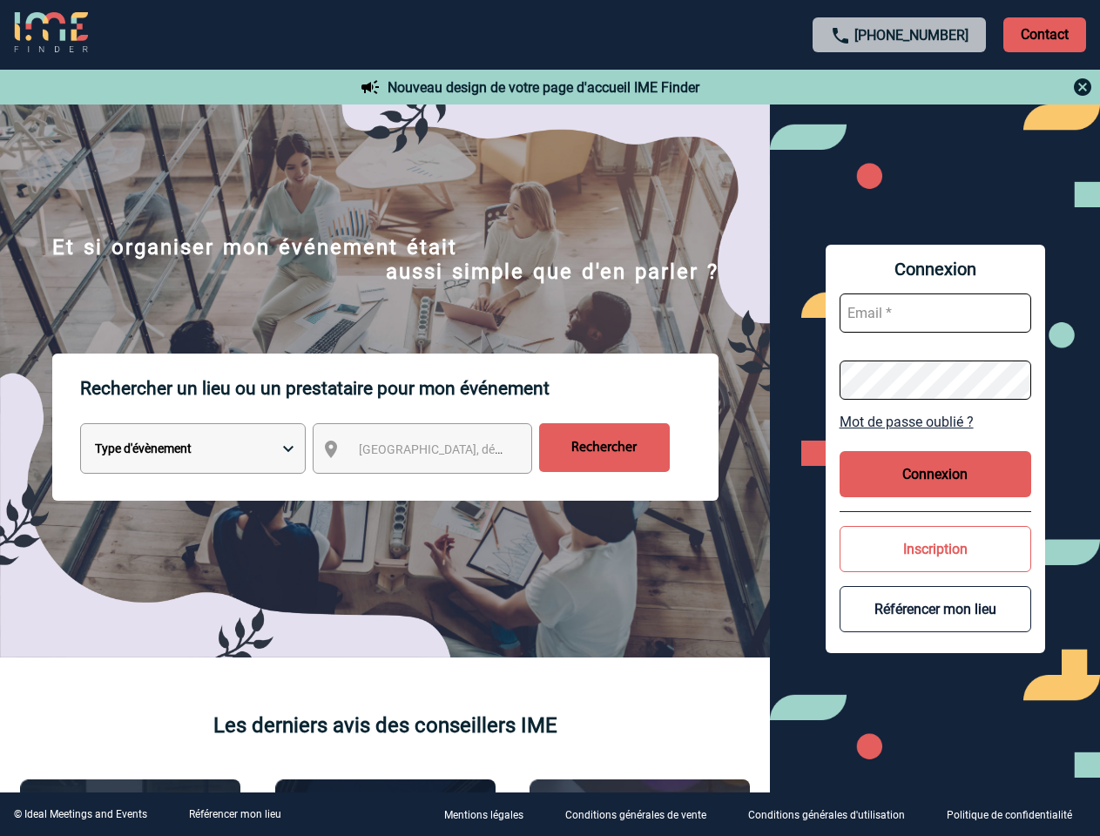 This screenshot has height=836, width=1100. I want to click on button: Inscription, so click(935, 548).